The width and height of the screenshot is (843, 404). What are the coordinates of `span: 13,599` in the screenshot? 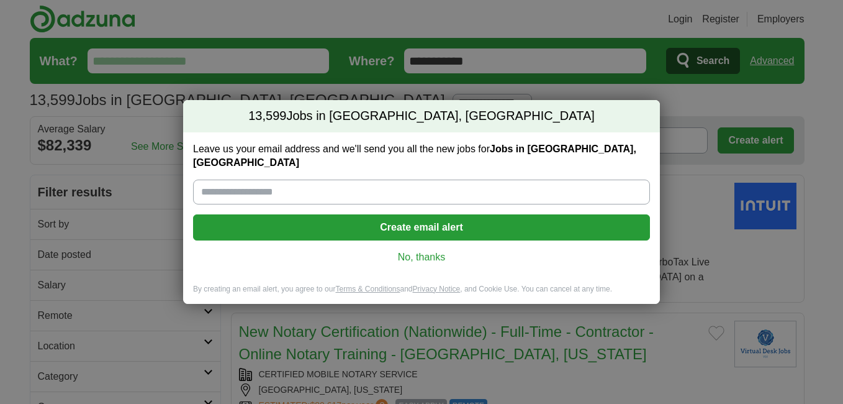 It's located at (267, 116).